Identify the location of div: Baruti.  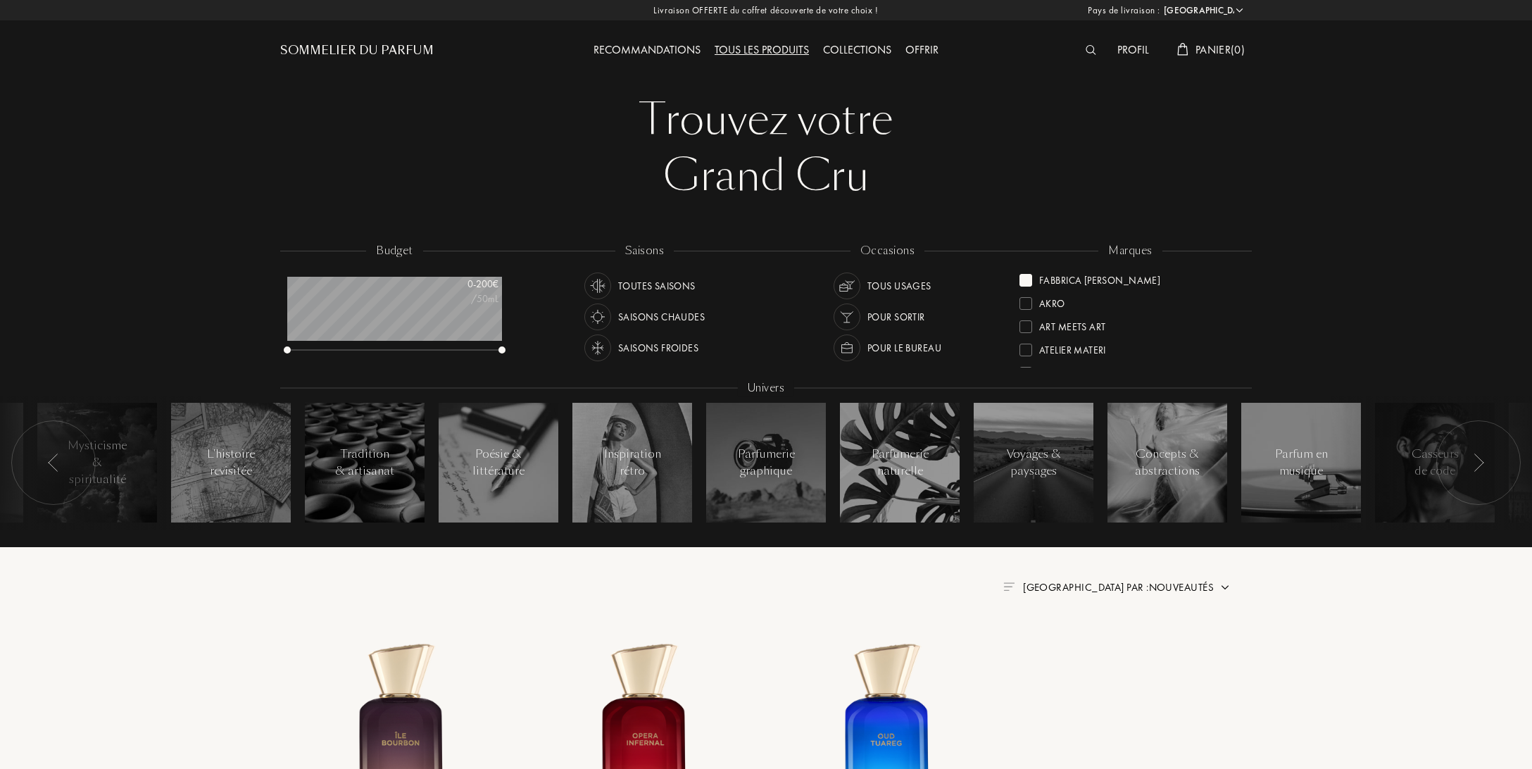
(1055, 370).